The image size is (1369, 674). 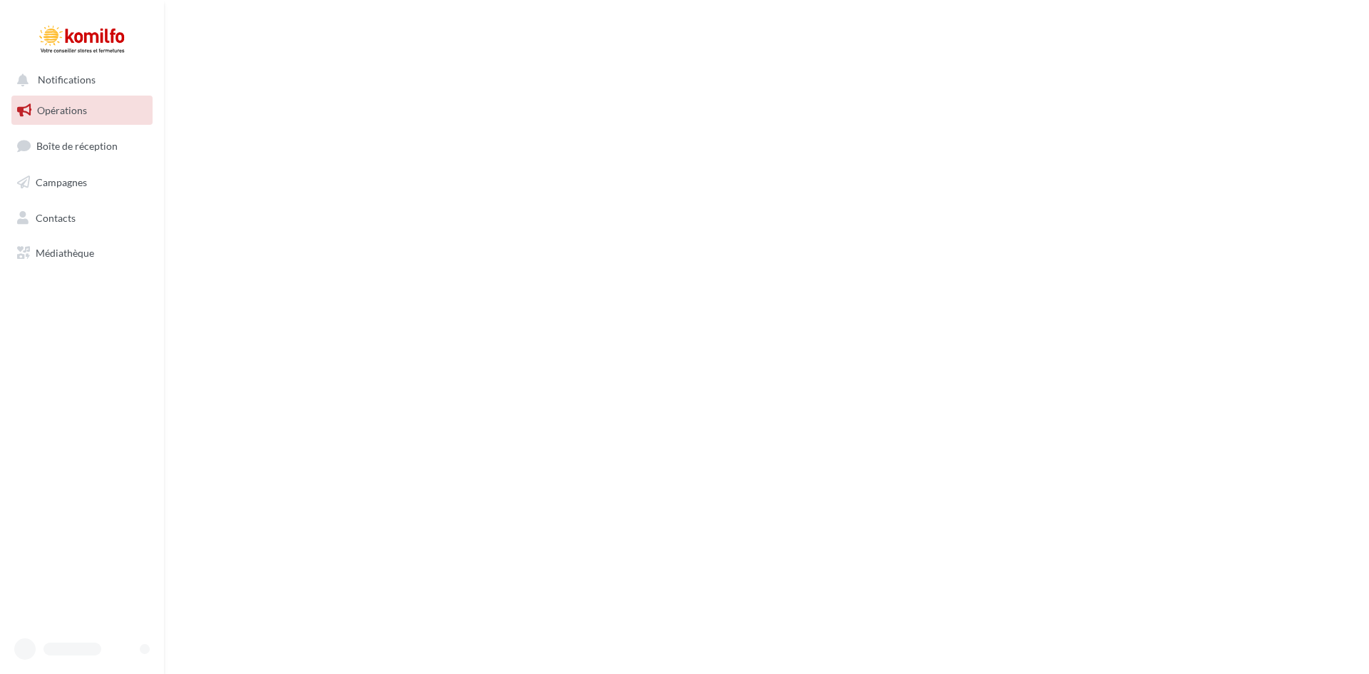 What do you see at coordinates (82, 253) in the screenshot?
I see `a: Médiathèque` at bounding box center [82, 253].